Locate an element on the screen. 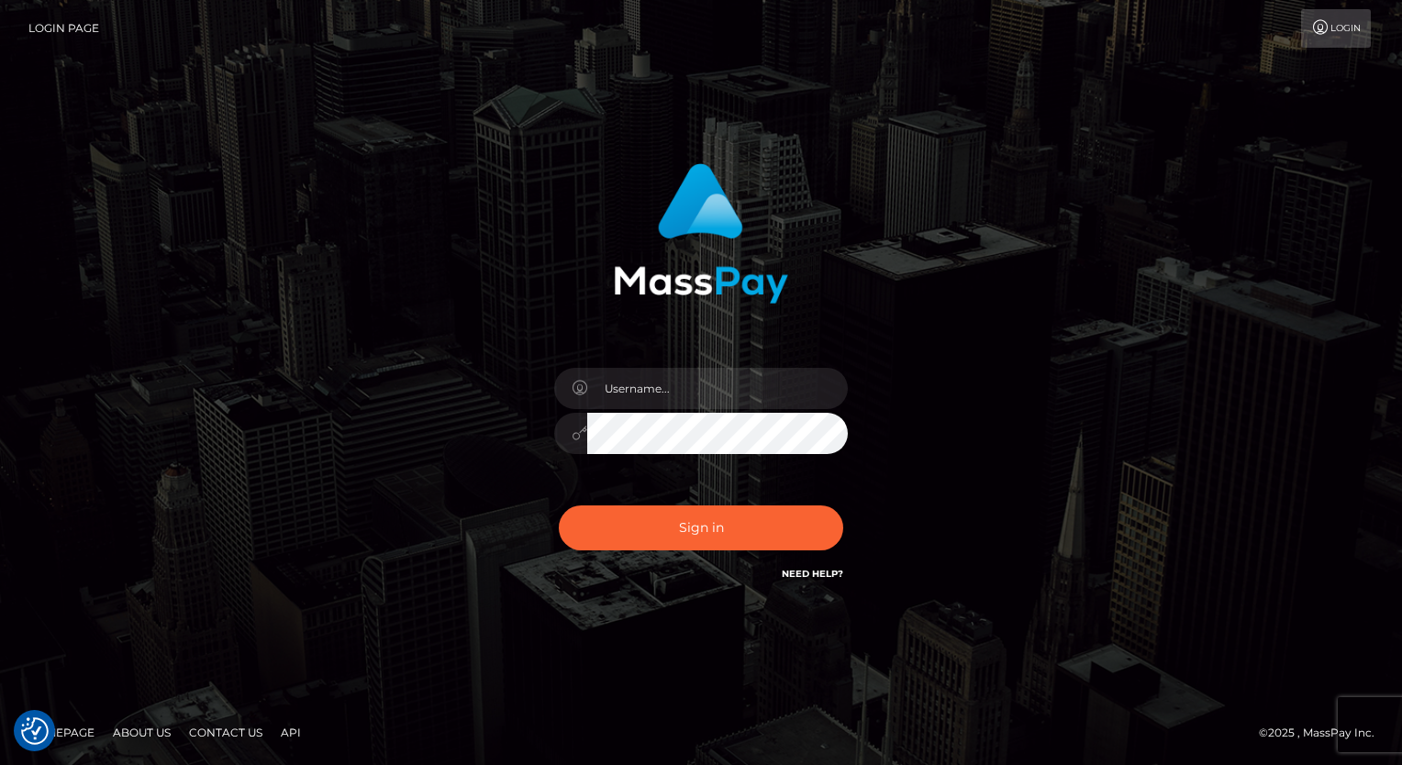 This screenshot has width=1402, height=765. a: Login Page is located at coordinates (63, 28).